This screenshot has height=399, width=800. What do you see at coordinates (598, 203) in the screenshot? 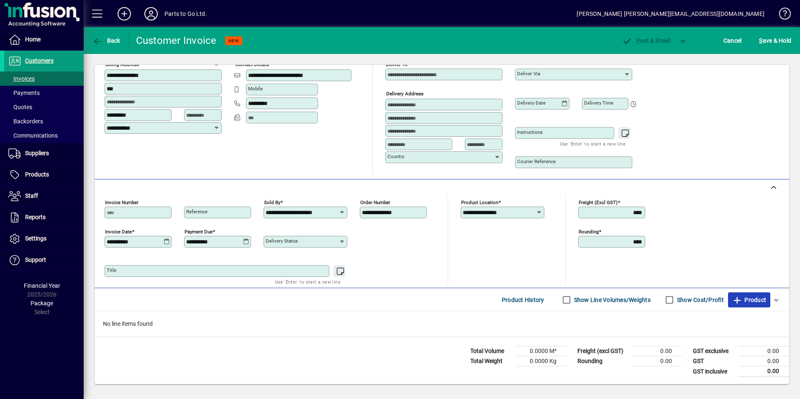
I see `mat-label: Freight (excl GST)` at bounding box center [598, 203].